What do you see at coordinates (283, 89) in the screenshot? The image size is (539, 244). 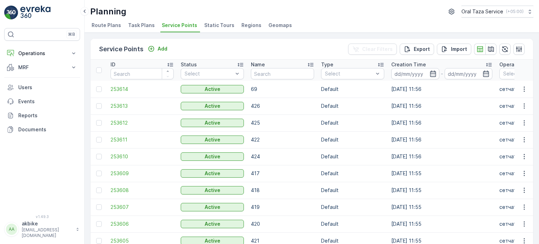 I see `td: 69` at bounding box center [283, 89].